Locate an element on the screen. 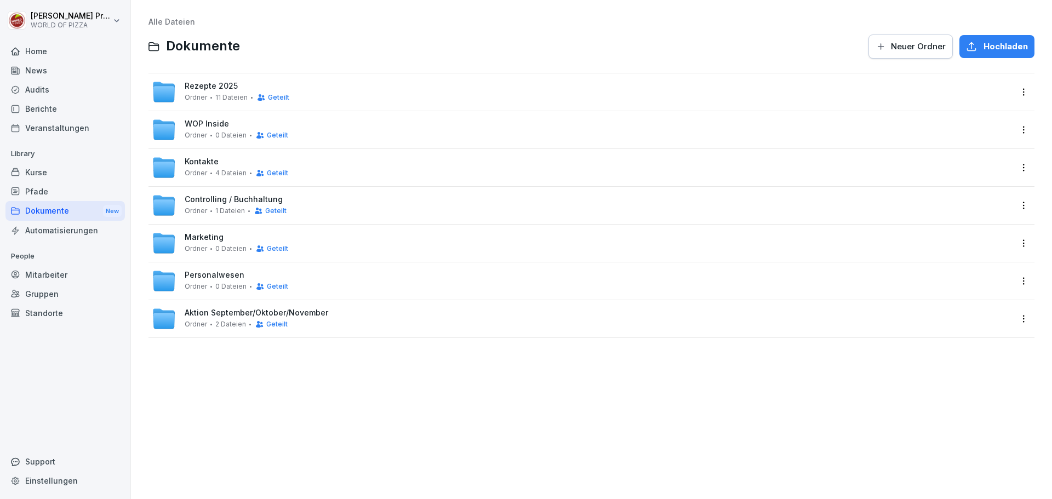  a: Home is located at coordinates (65, 51).